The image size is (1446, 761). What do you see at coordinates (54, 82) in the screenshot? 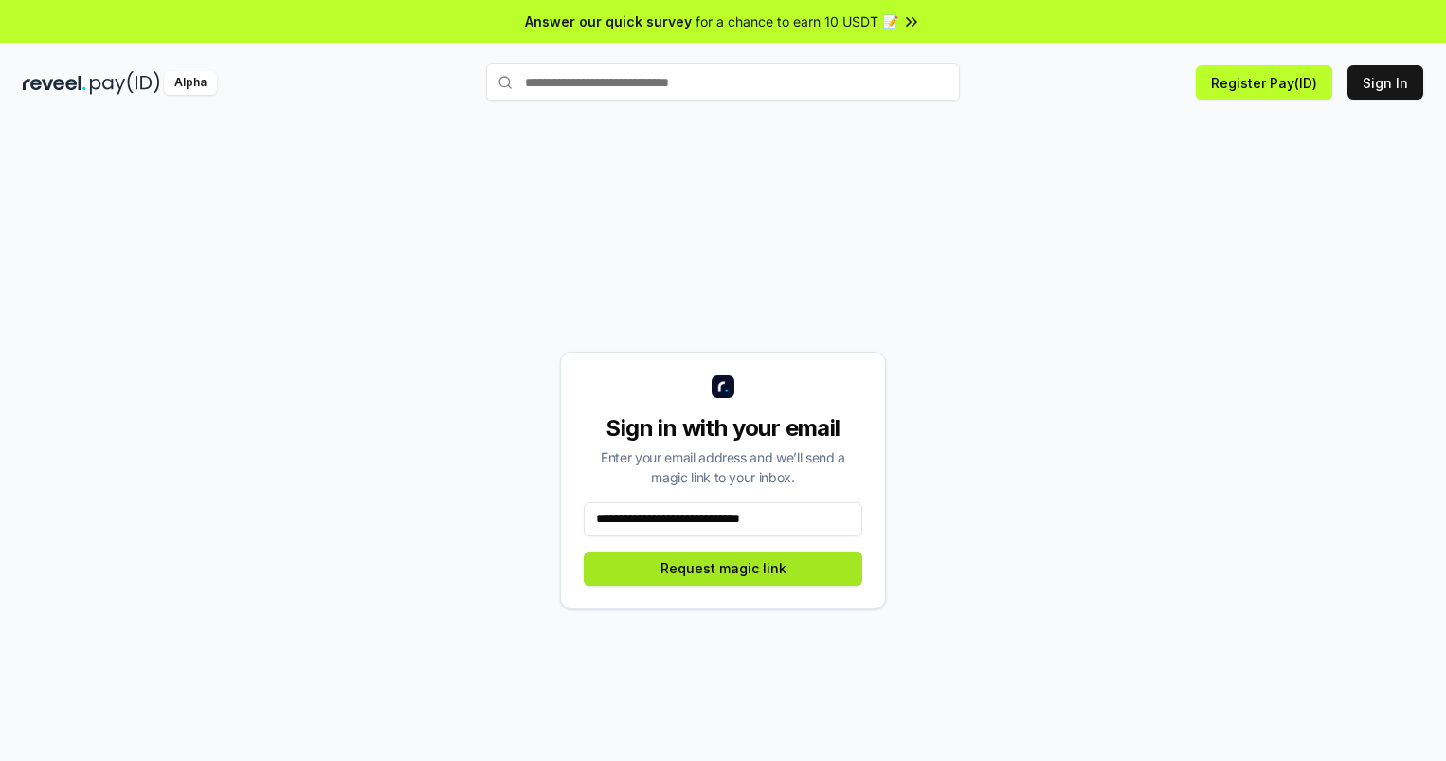
I see `img: reveel_dark` at bounding box center [54, 82].